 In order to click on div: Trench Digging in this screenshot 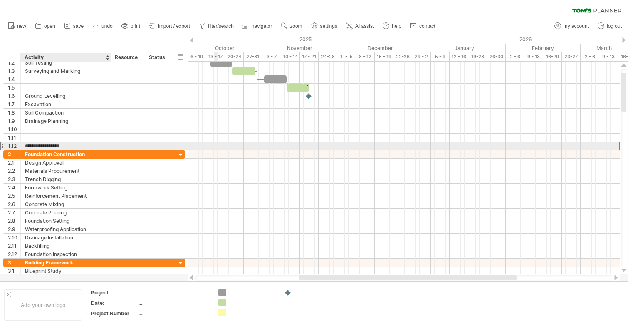, I will do `click(66, 179)`.